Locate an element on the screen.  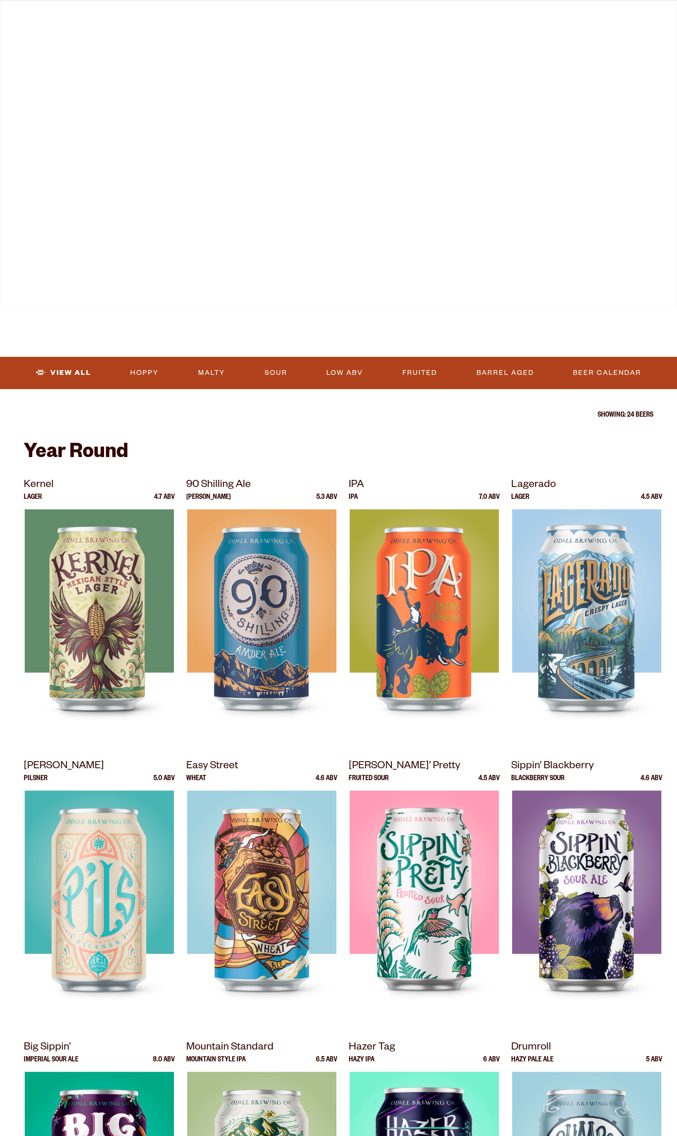
p: 8.0 ABV is located at coordinates (164, 1064).